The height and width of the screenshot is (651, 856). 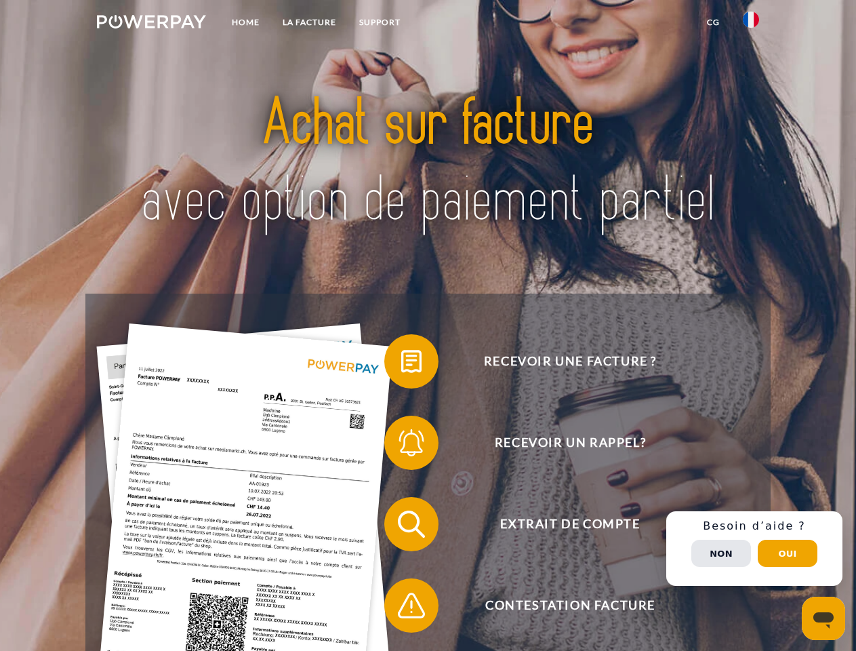 I want to click on img: qb_bill.svg, so click(x=411, y=361).